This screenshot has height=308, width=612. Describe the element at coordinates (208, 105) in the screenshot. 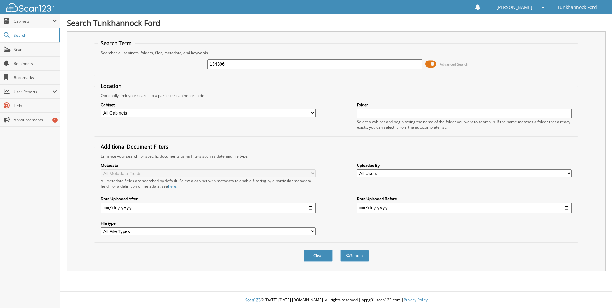

I see `label: Cabinet` at that location.